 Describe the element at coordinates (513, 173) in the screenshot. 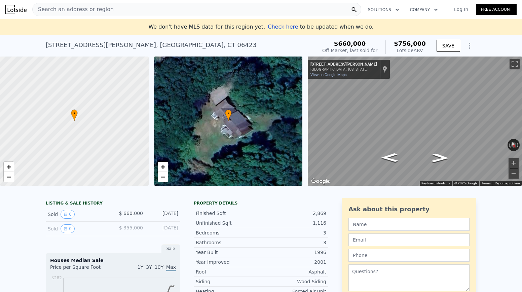

I see `button: Zoom out` at that location.